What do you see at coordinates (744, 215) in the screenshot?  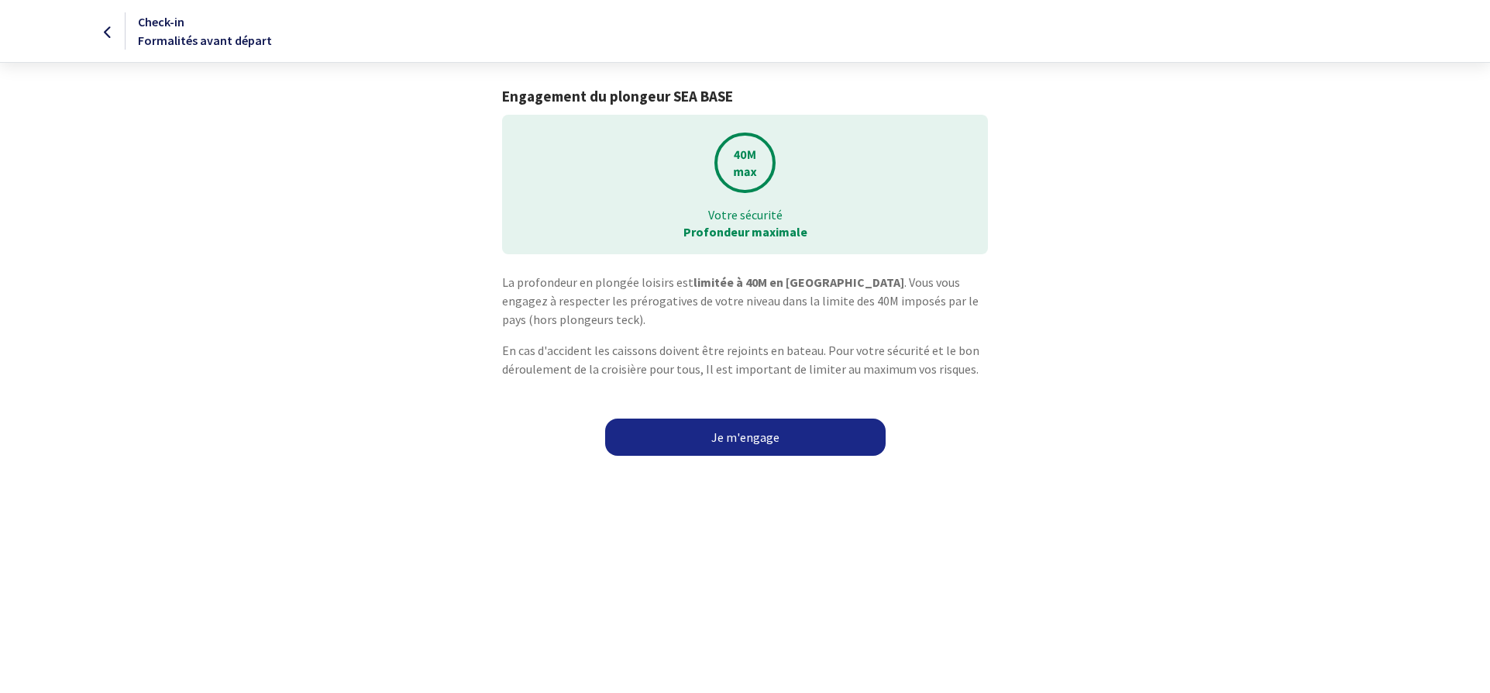 I see `p: Votre sécurité` at bounding box center [744, 215].